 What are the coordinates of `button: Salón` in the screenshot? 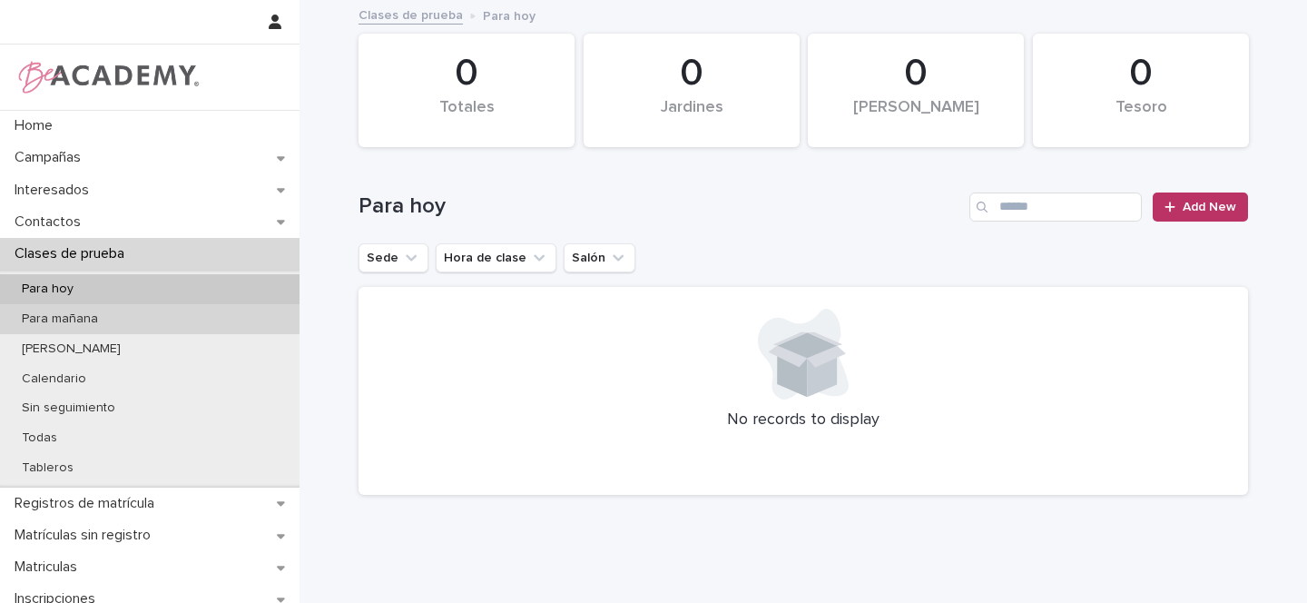 It's located at (599, 258).